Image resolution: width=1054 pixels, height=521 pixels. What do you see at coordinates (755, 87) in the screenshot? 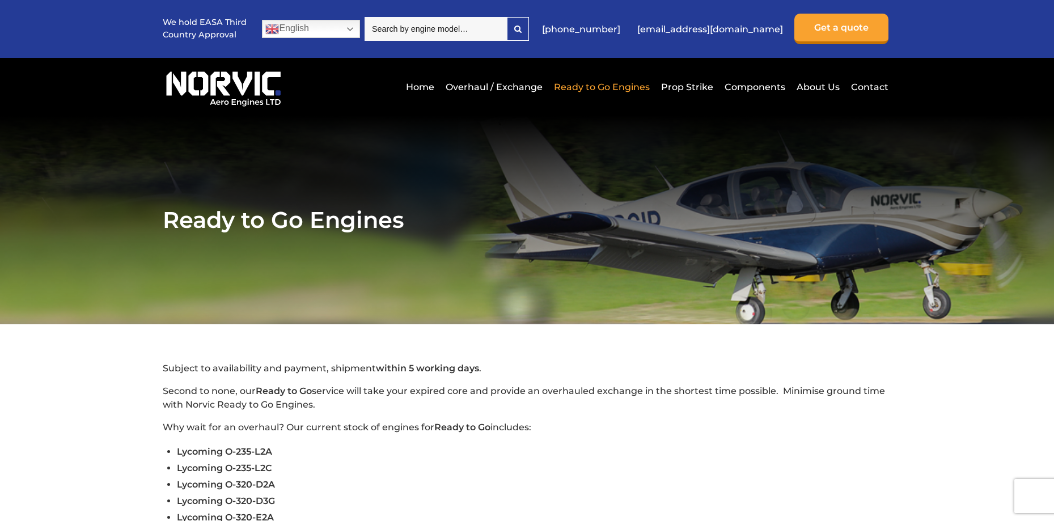
I see `a: Components` at bounding box center [755, 87].